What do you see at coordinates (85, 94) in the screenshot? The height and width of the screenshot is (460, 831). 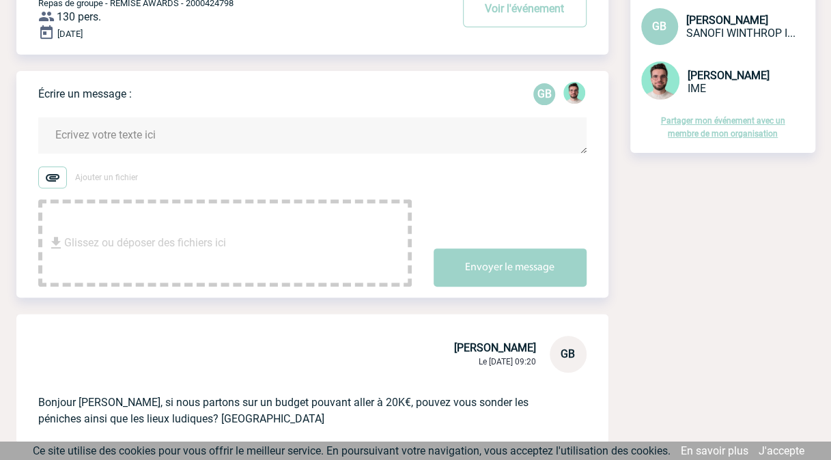 I see `p: Écrire un message :` at bounding box center [85, 94].